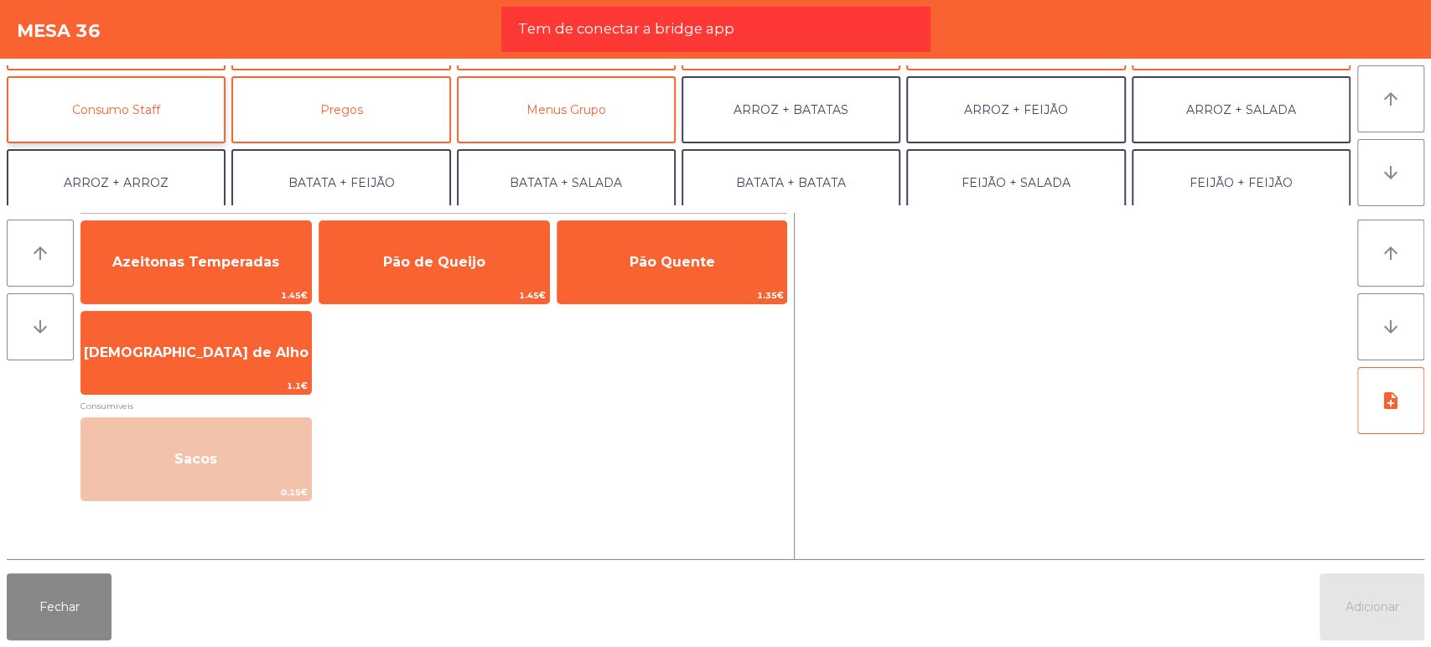 This screenshot has height=647, width=1431. Describe the element at coordinates (566, 183) in the screenshot. I see `button: BATATA + SALADA` at that location.